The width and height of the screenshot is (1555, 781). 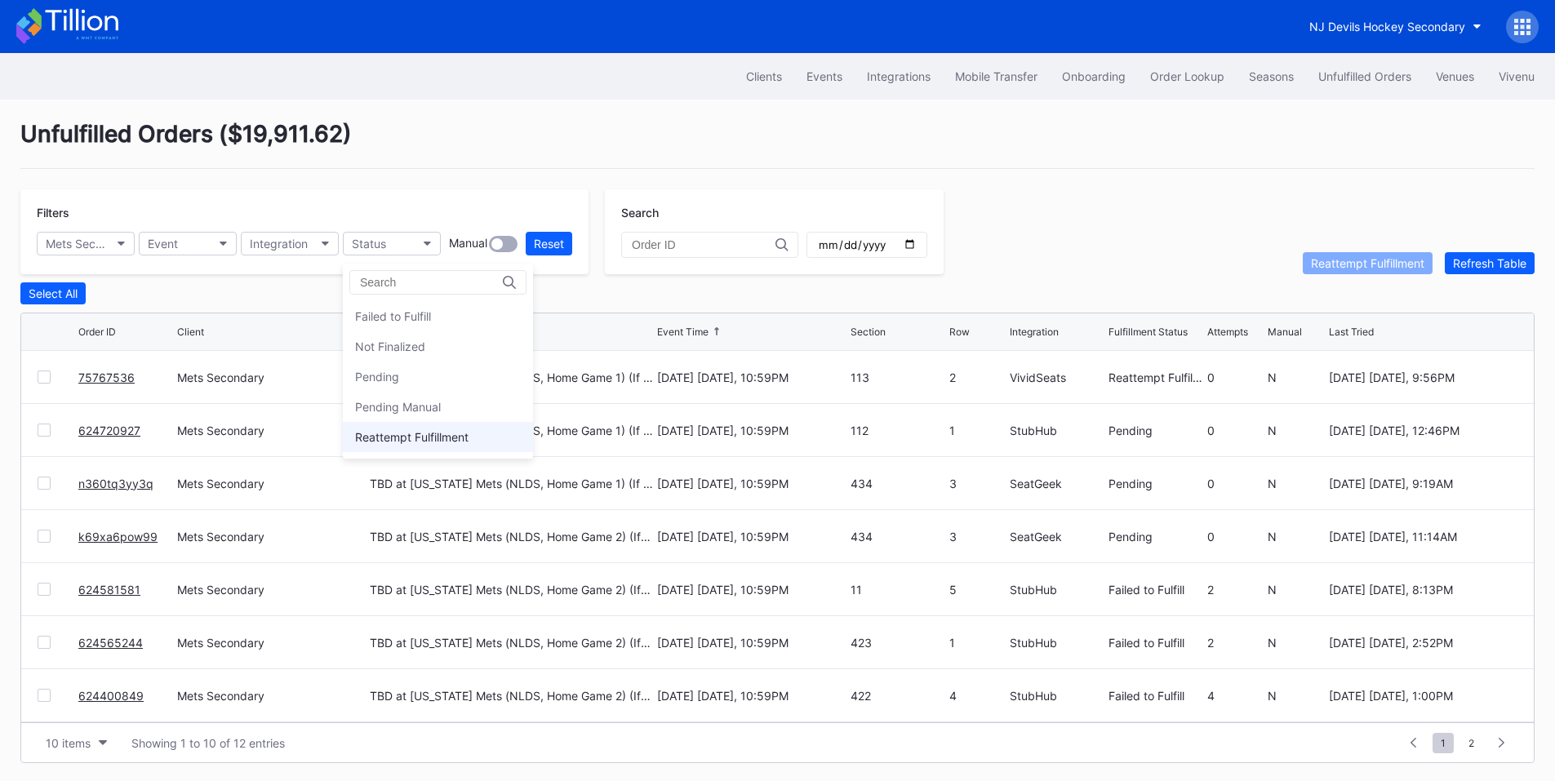 I want to click on div: Pending, so click(x=377, y=376).